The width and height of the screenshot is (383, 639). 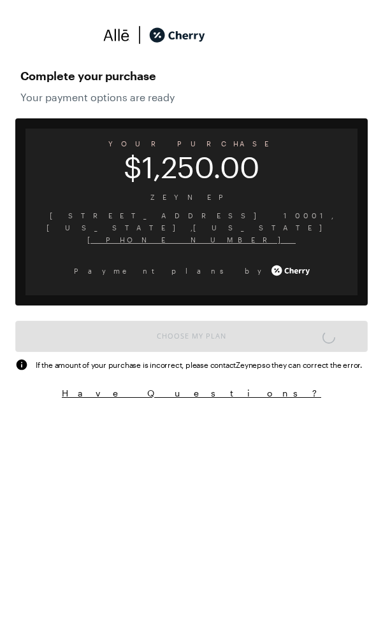 What do you see at coordinates (191, 167) in the screenshot?
I see `span: $1,250.00` at bounding box center [191, 167].